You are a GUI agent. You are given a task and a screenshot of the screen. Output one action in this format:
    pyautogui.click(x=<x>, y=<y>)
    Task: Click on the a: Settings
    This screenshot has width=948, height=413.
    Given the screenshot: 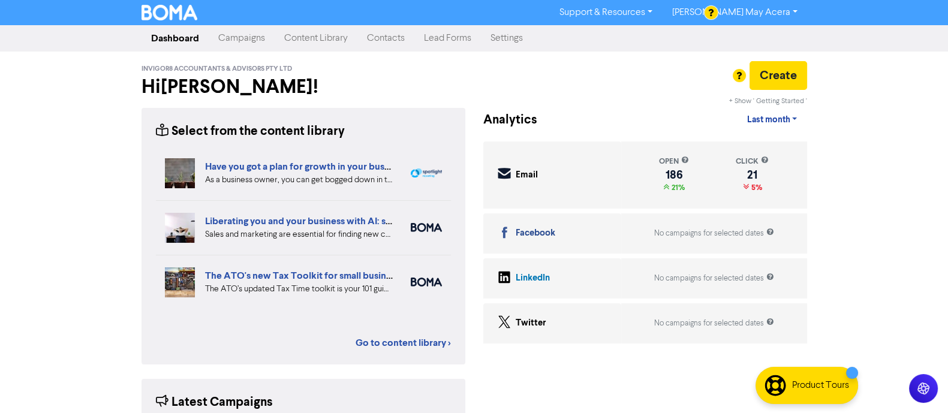 What is the action you would take?
    pyautogui.click(x=506, y=38)
    